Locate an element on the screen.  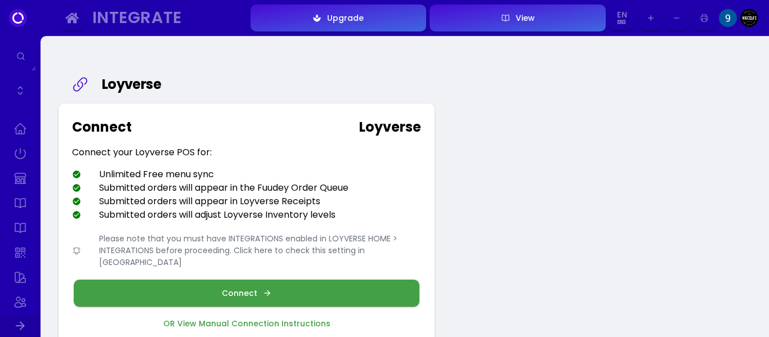
button: Integrate is located at coordinates (167, 18).